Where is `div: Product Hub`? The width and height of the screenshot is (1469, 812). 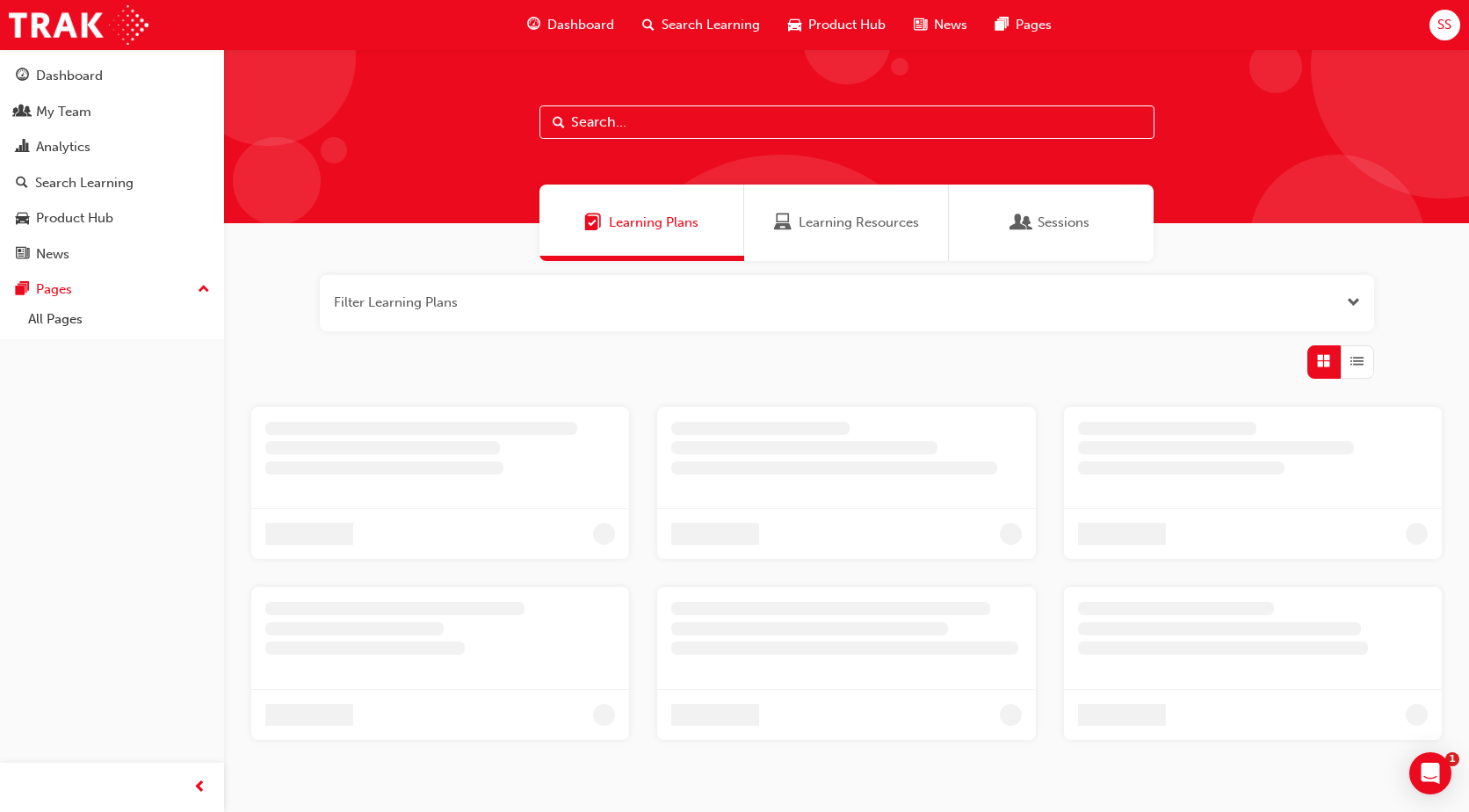 div: Product Hub is located at coordinates (75, 218).